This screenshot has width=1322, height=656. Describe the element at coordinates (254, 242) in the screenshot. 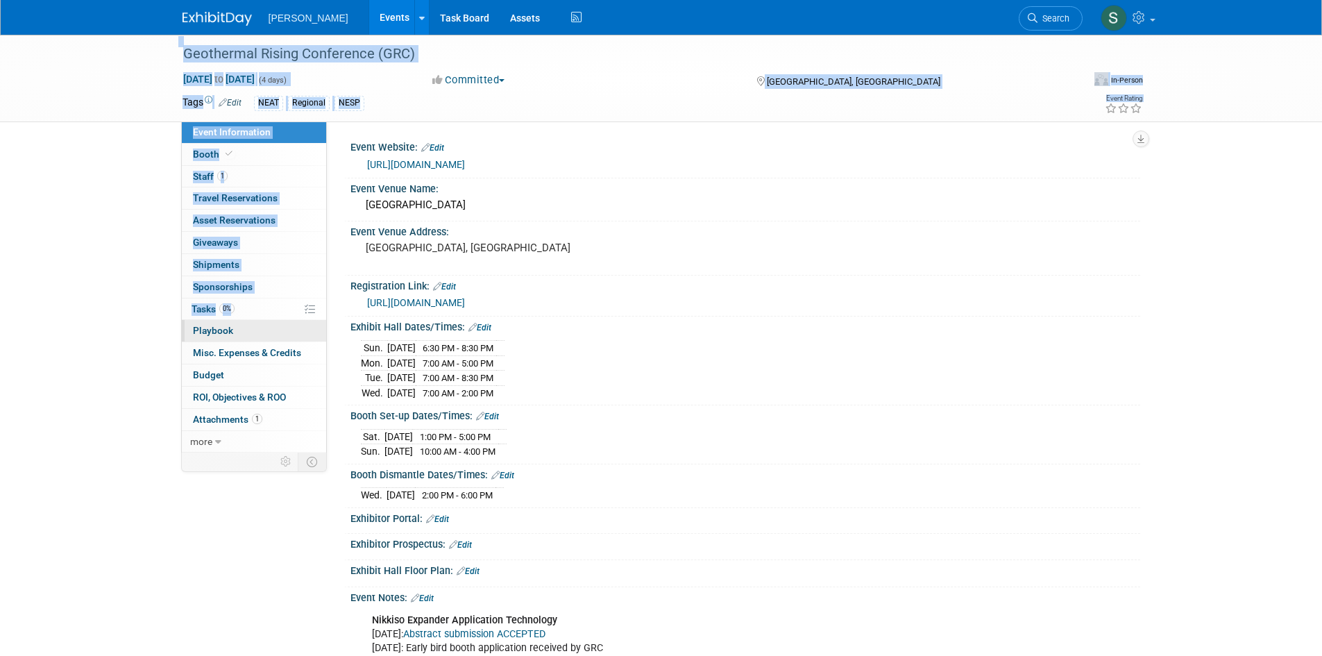

I see `a: Giveaways` at that location.